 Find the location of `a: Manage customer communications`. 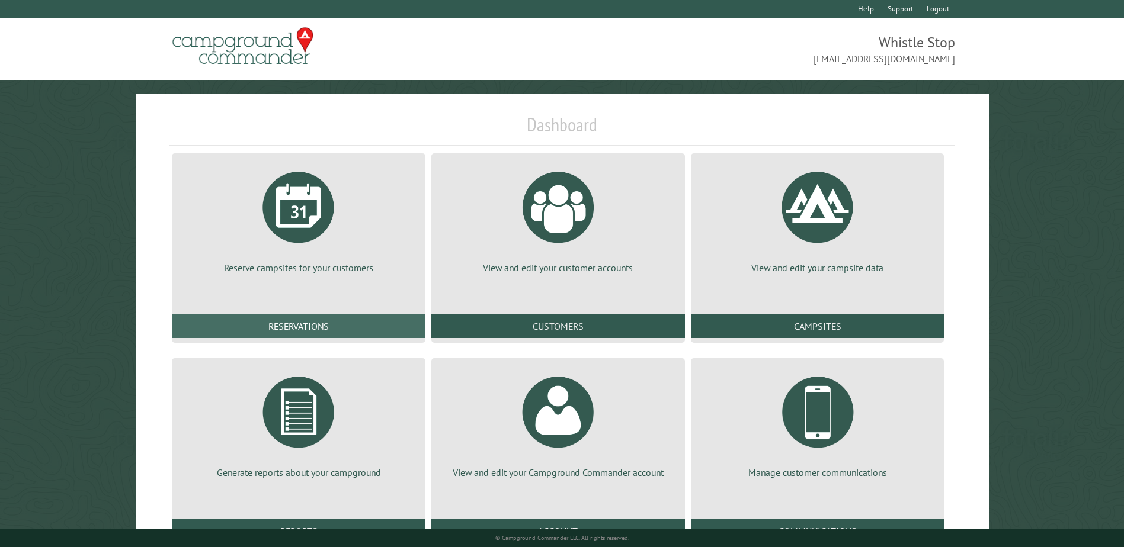

a: Manage customer communications is located at coordinates (818, 424).